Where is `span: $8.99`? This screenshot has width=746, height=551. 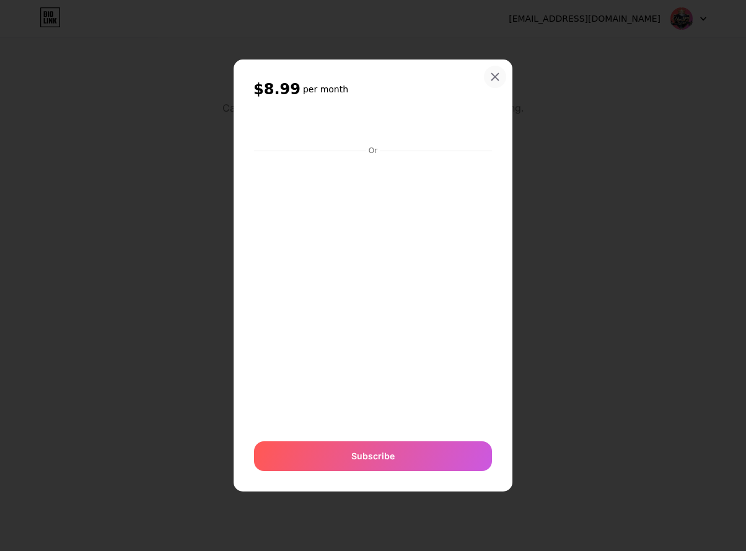
span: $8.99 is located at coordinates (277, 89).